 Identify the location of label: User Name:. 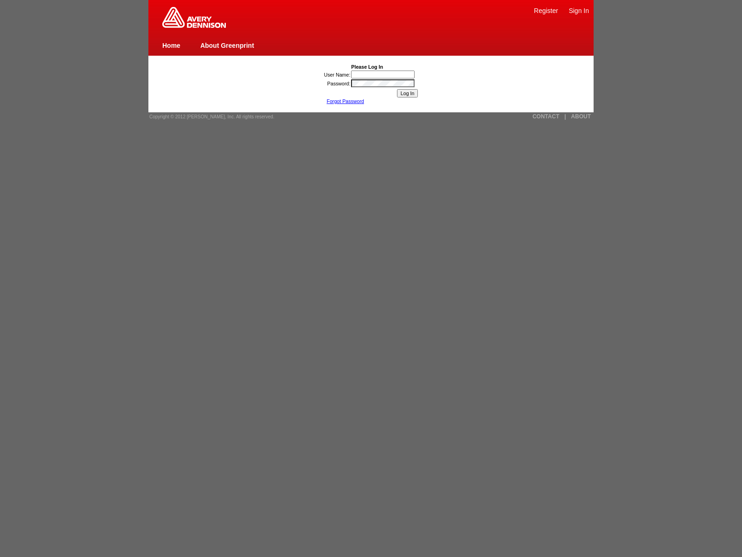
(337, 75).